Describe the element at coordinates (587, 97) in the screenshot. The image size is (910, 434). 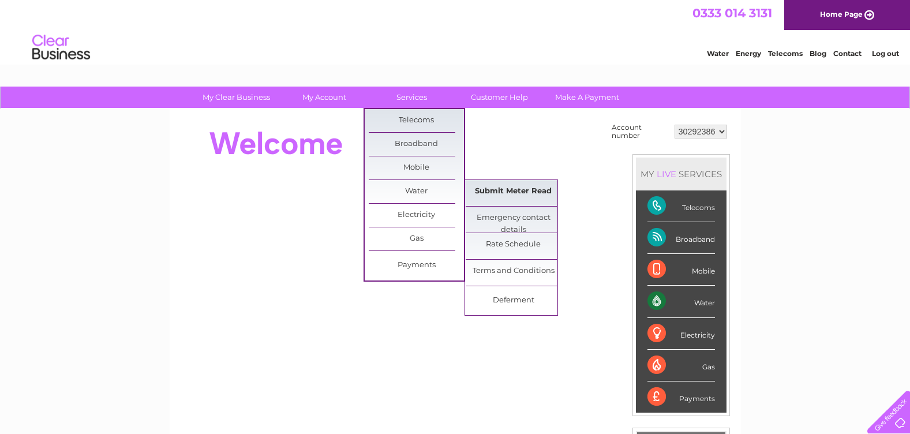
I see `a: Make A Payment` at that location.